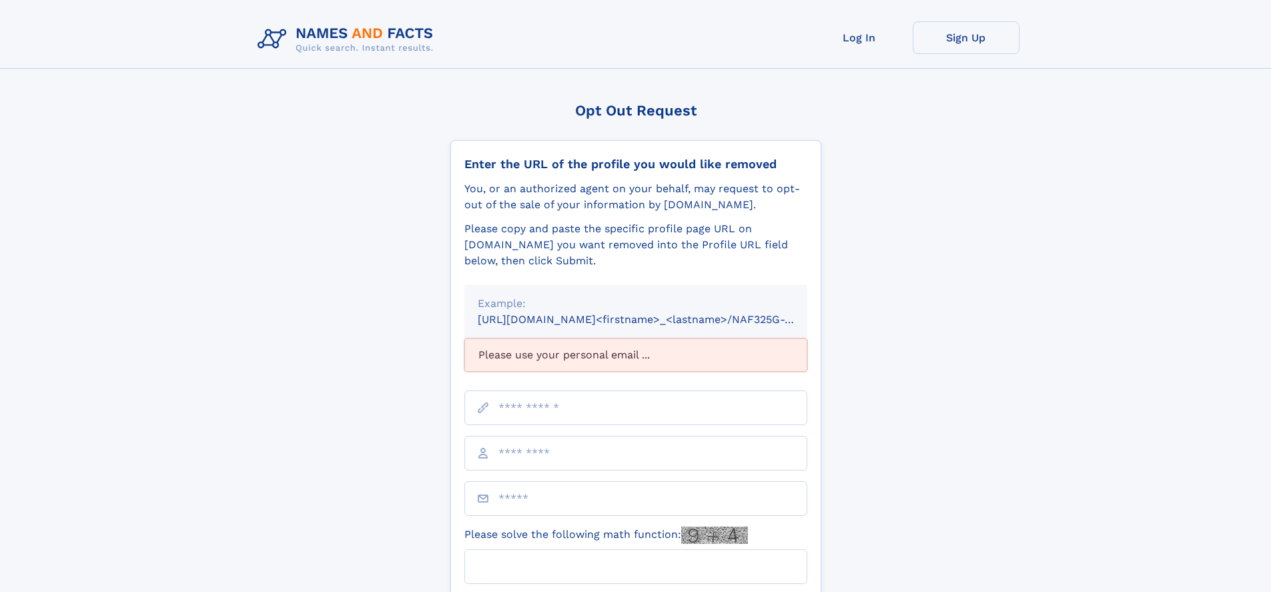 The image size is (1271, 592). What do you see at coordinates (348, 39) in the screenshot?
I see `img: Logo Names and Facts` at bounding box center [348, 39].